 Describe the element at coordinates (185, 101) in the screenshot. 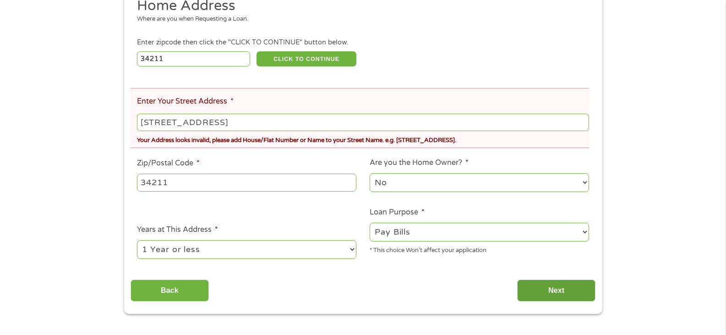

I see `label: Enter Your Street Address` at that location.